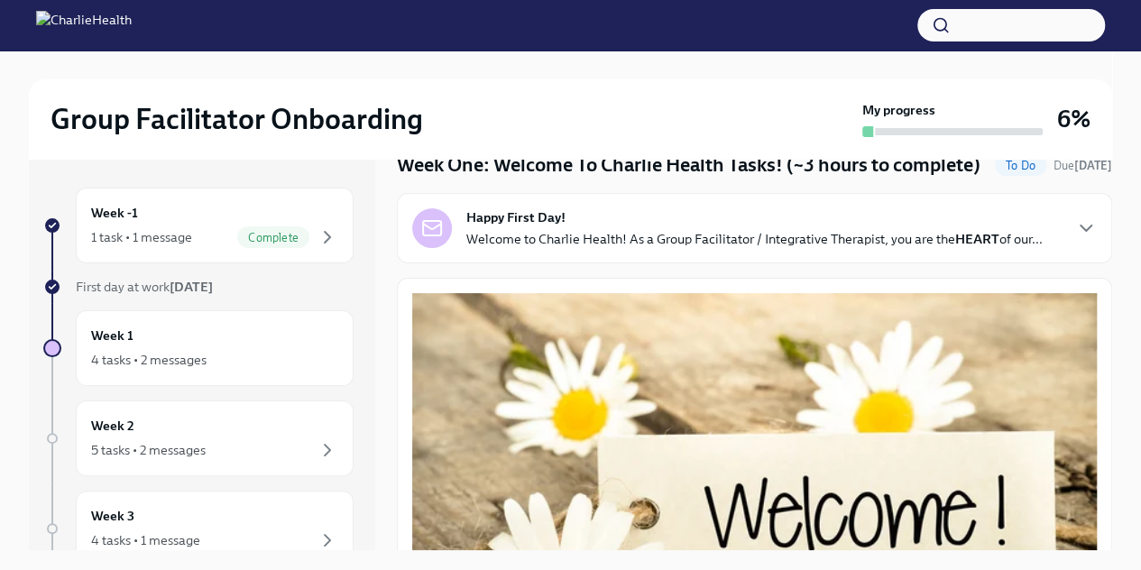 The image size is (1141, 570). I want to click on h6: Week -1, so click(115, 213).